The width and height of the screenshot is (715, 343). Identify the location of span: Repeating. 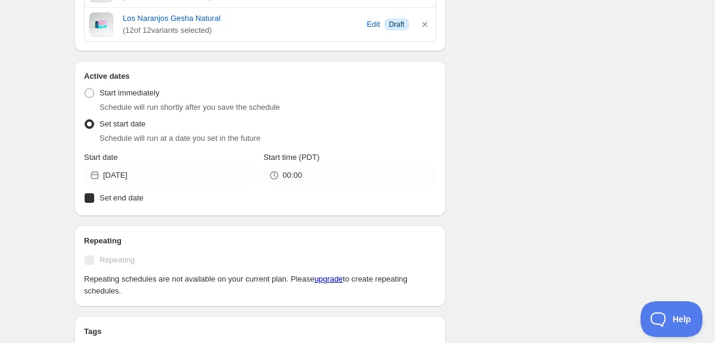
(117, 259).